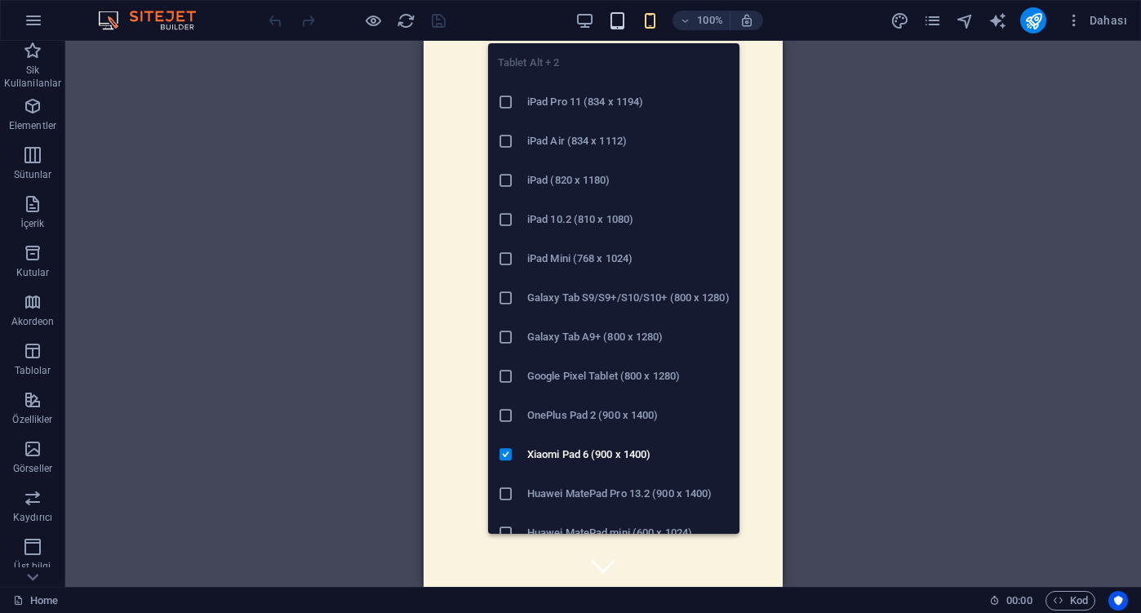 Image resolution: width=1141 pixels, height=613 pixels. Describe the element at coordinates (1070, 601) in the screenshot. I see `span: Kod` at that location.